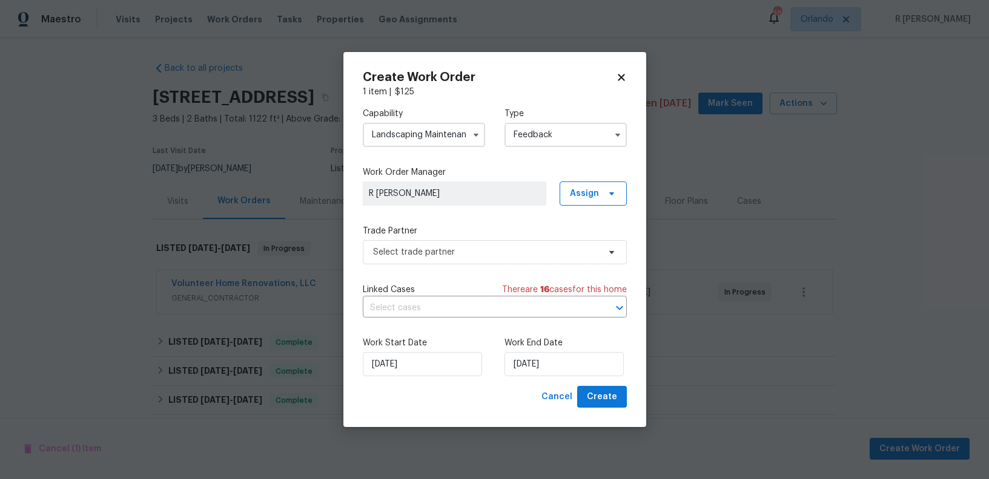 Image resolution: width=989 pixels, height=479 pixels. Describe the element at coordinates (602, 397) in the screenshot. I see `span: Create` at that location.